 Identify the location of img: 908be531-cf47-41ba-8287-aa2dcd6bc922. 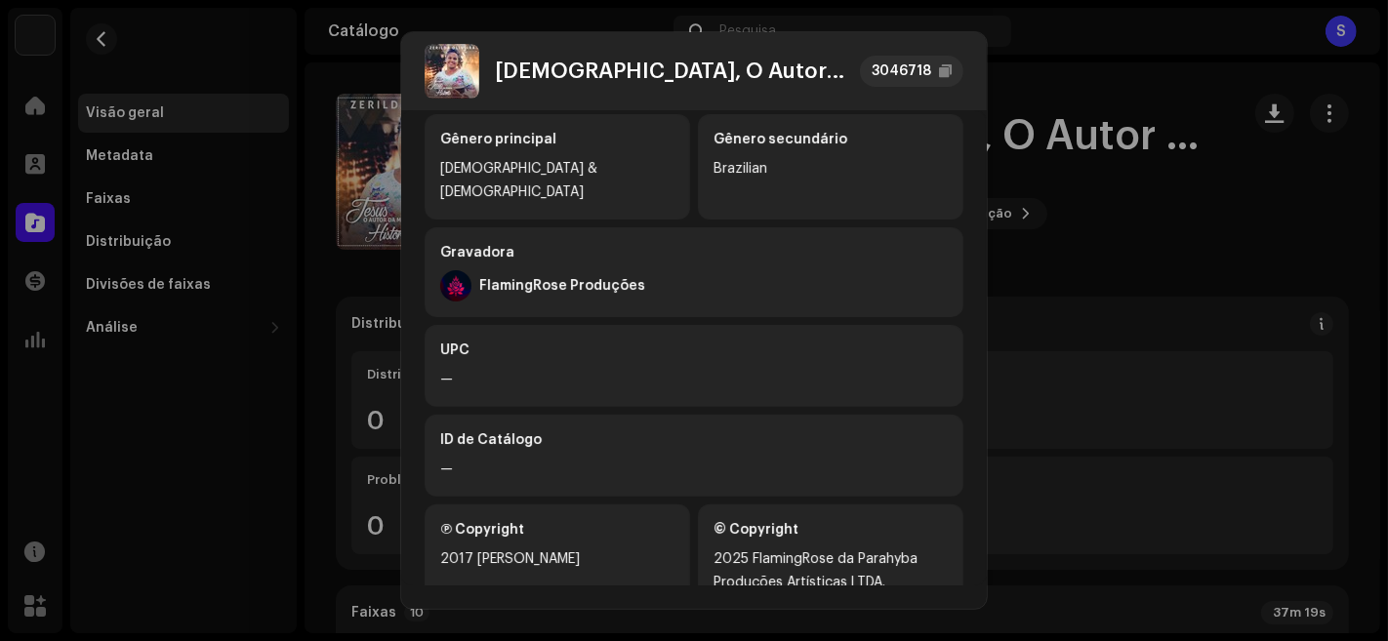
(452, 71).